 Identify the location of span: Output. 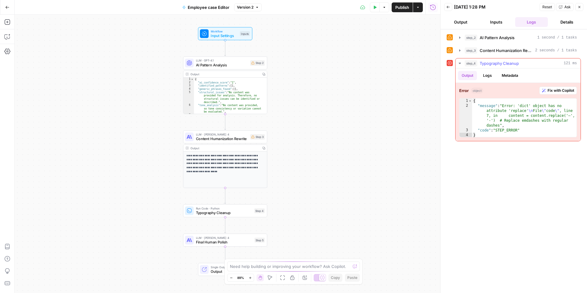
(226, 271).